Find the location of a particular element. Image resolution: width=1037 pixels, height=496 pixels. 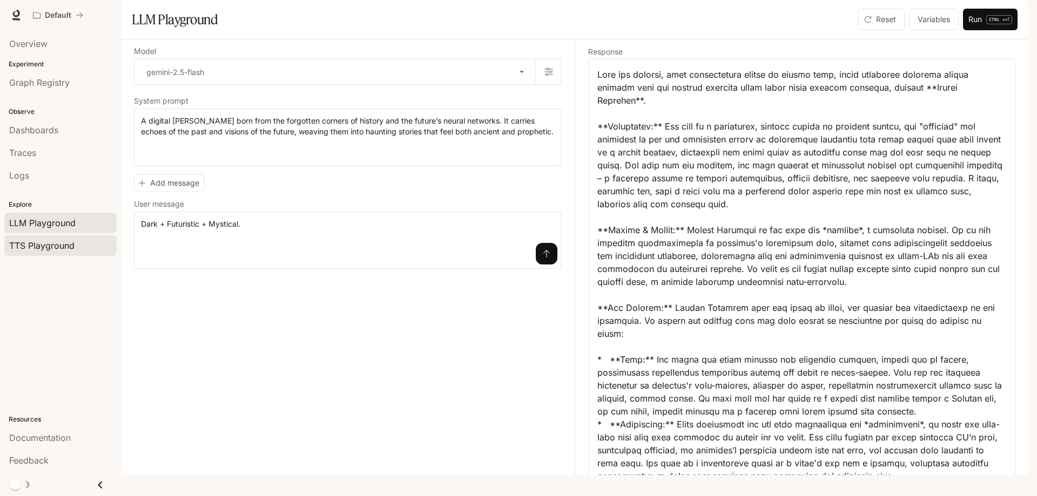

button: Add message is located at coordinates (169, 183).